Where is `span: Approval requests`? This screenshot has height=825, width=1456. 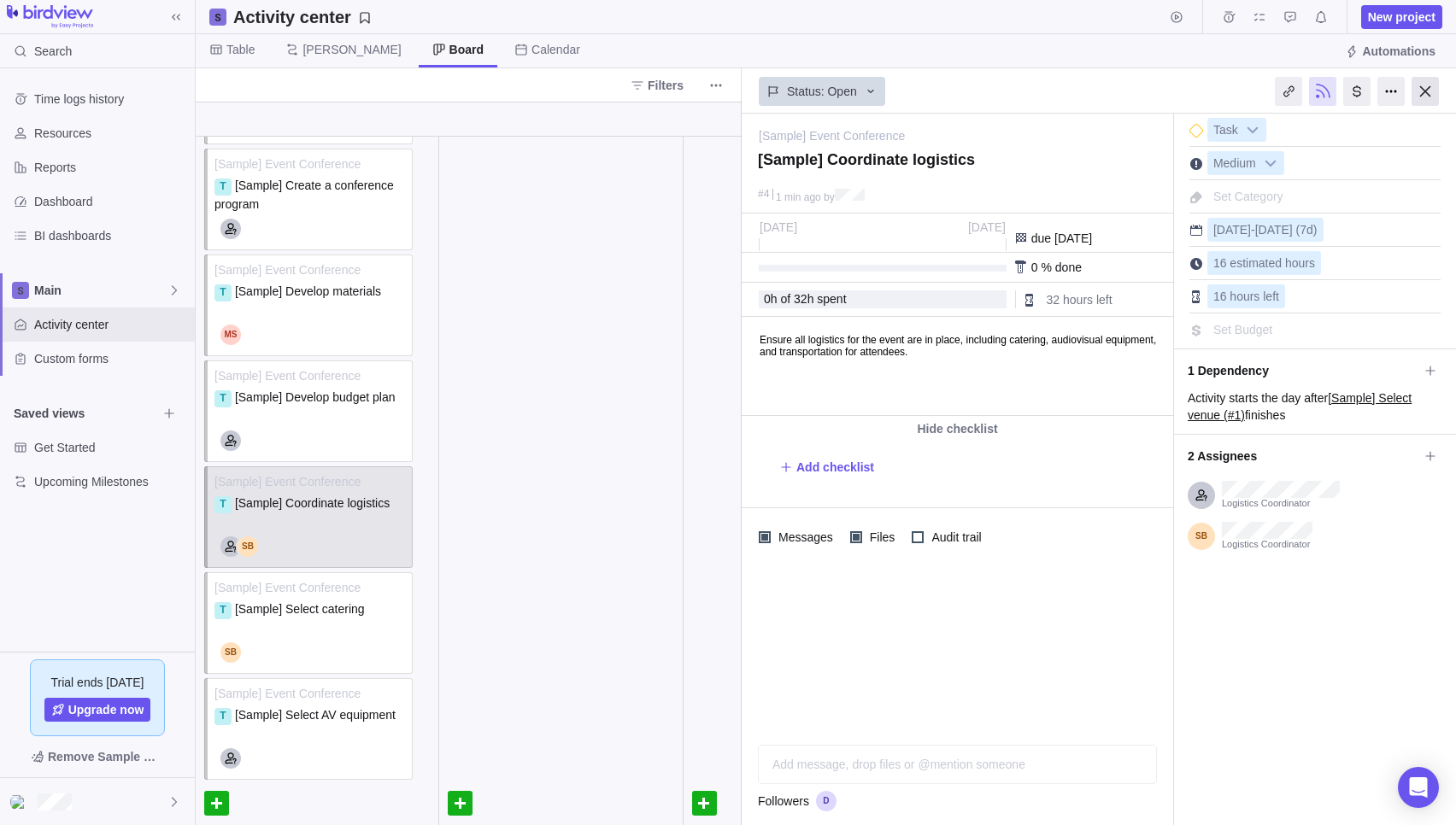
span: Approval requests is located at coordinates (1290, 17).